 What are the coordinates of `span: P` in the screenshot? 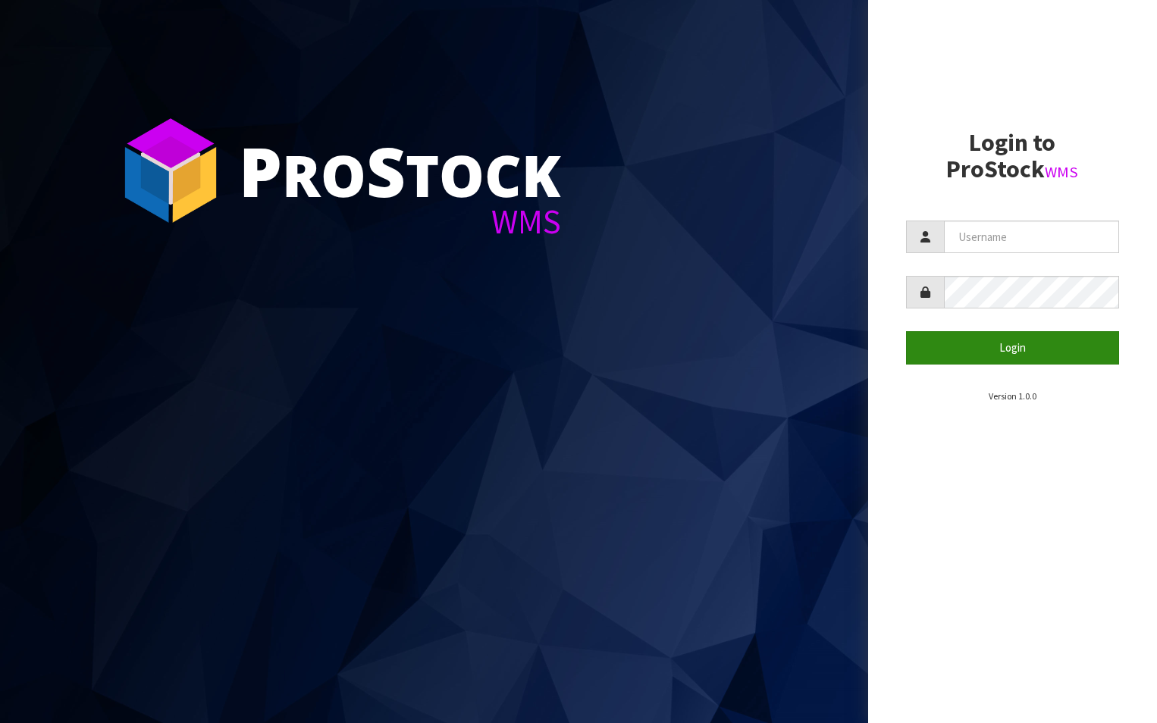 It's located at (260, 171).